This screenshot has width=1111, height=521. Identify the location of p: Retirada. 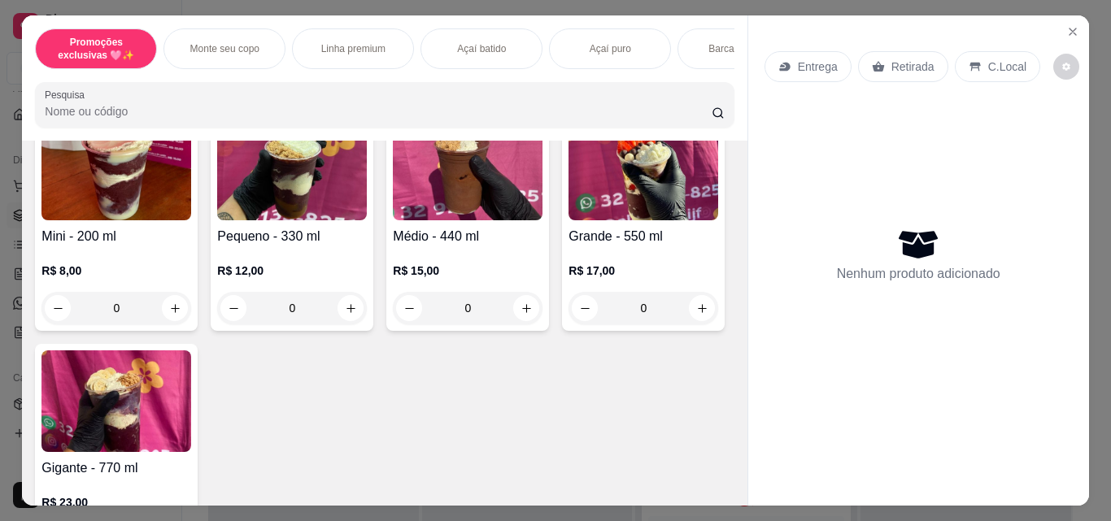
(912, 67).